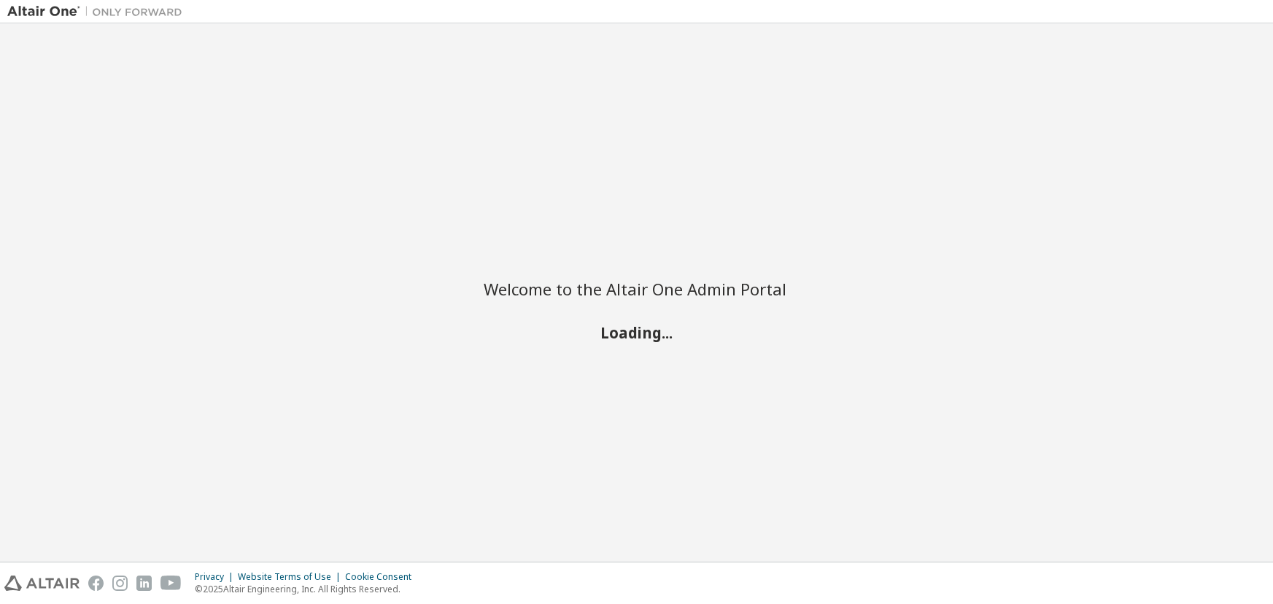 The width and height of the screenshot is (1273, 604). What do you see at coordinates (120, 583) in the screenshot?
I see `img: instagram.svg` at bounding box center [120, 583].